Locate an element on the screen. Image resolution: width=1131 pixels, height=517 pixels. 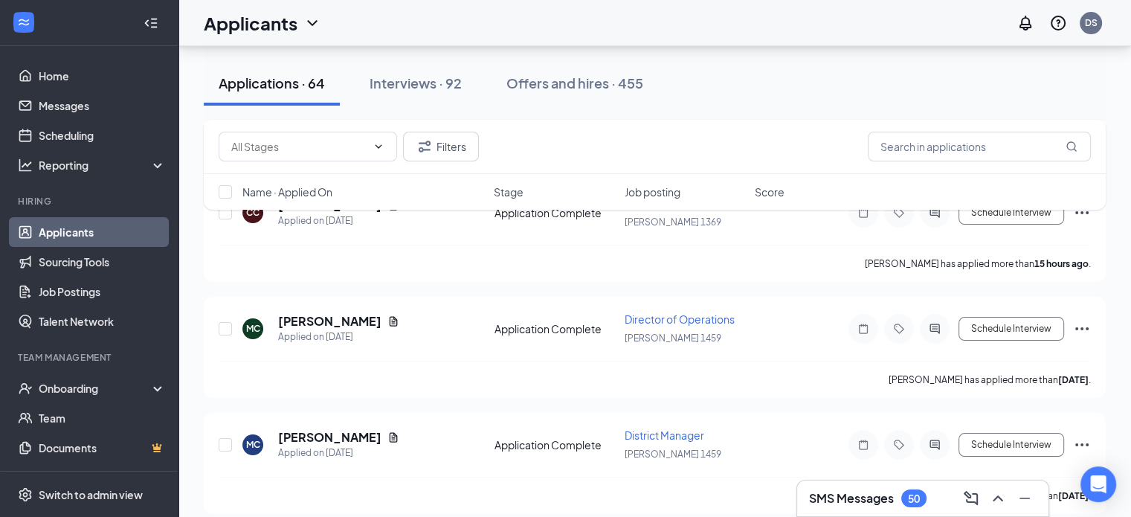
input: All Stages is located at coordinates (299, 146).